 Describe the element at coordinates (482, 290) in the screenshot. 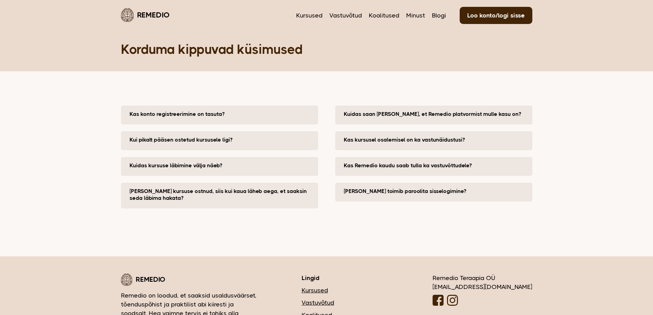

I see `div: Remedio Teraapia OÜ` at that location.